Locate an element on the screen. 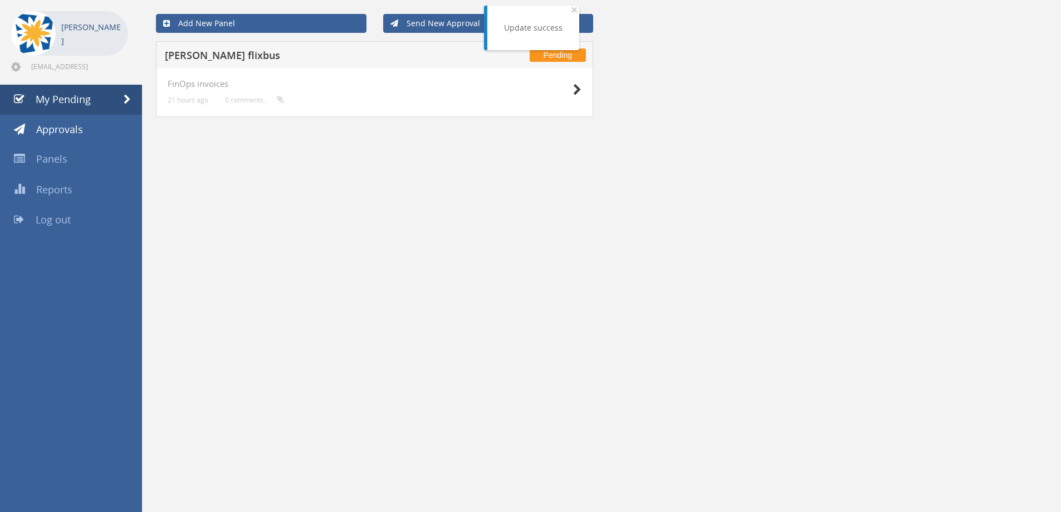 The width and height of the screenshot is (1061, 512). span: Approvals is located at coordinates (60, 129).